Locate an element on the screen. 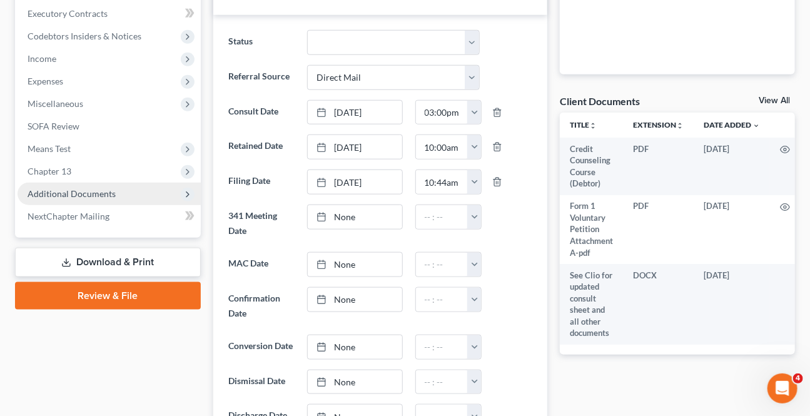  label: Status is located at coordinates (261, 43).